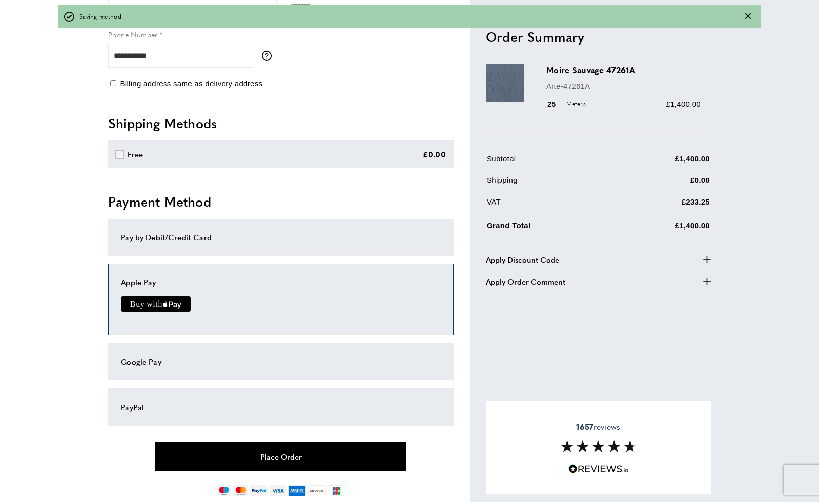  What do you see at coordinates (548, 205) in the screenshot?
I see `td: VAT` at bounding box center [548, 205].